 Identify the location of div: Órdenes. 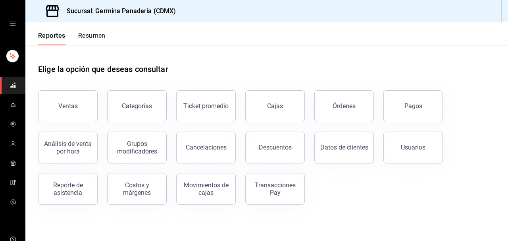
(344, 106).